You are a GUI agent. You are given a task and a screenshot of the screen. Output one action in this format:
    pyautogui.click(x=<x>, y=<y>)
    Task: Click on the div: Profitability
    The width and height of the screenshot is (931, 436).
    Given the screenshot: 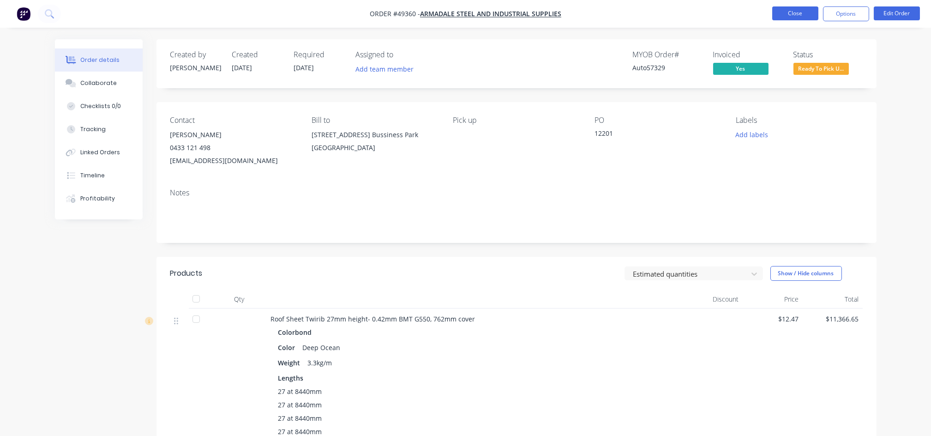 What is the action you would take?
    pyautogui.click(x=97, y=199)
    